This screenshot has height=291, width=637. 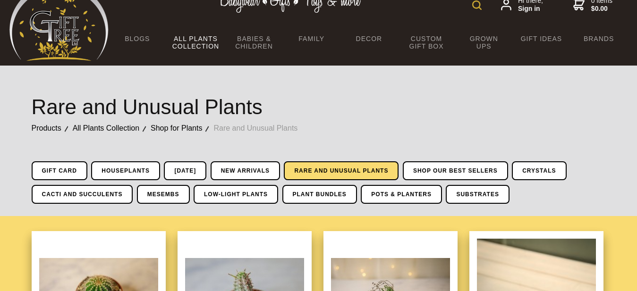 What do you see at coordinates (477, 5) in the screenshot?
I see `img: product search` at bounding box center [477, 5].